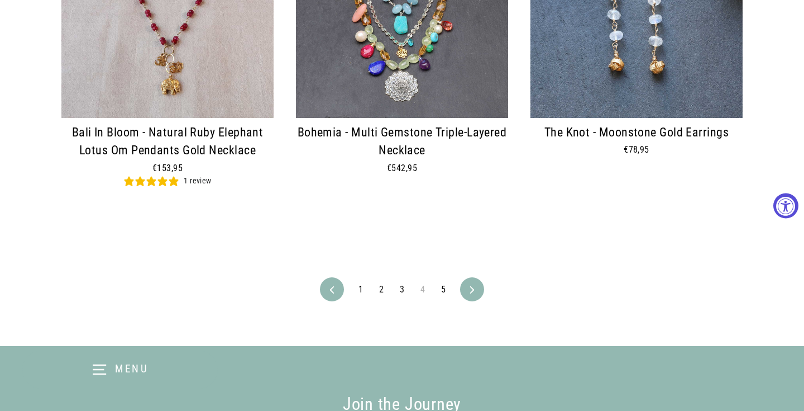 This screenshot has height=411, width=804. Describe the element at coordinates (637, 149) in the screenshot. I see `span: €78,95` at that location.